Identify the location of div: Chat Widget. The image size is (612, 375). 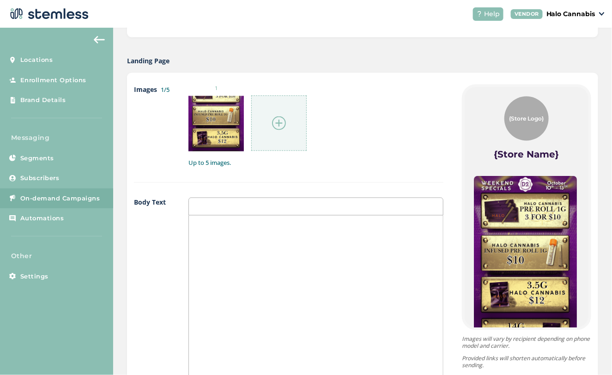
(588, 353).